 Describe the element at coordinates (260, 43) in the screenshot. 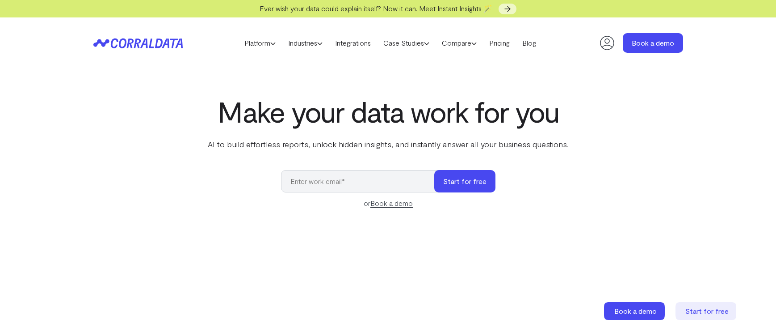

I see `a: Platform` at that location.